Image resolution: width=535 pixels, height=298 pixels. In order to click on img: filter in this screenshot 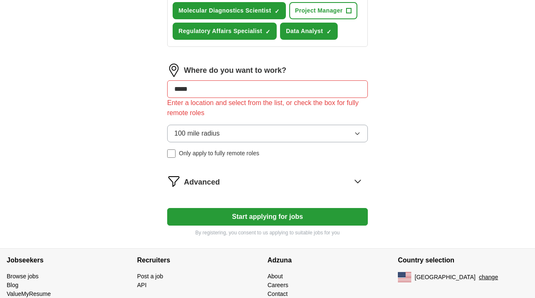, I will do `click(174, 181)`.